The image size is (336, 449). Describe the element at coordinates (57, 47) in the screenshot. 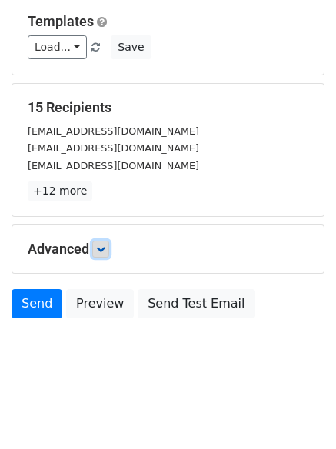

I see `a: Load...` at that location.